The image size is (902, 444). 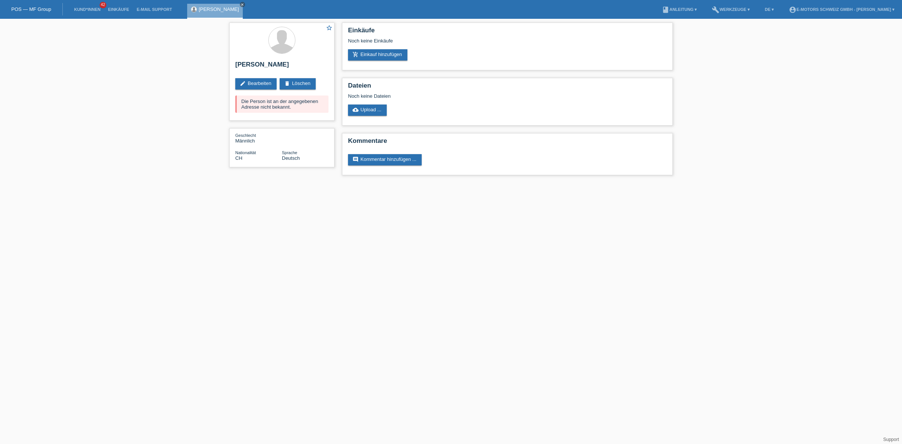 I want to click on span: Nationalität, so click(x=245, y=153).